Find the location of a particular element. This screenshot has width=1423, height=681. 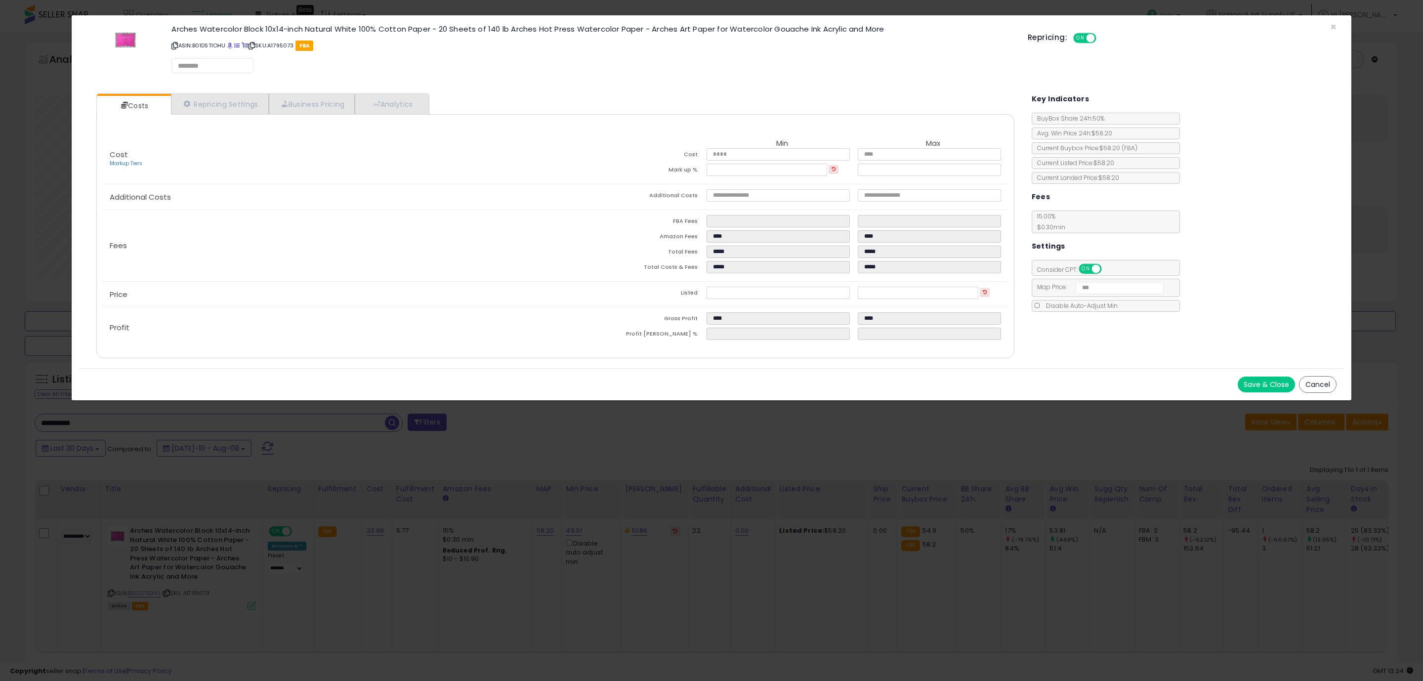

td: Listed is located at coordinates (631, 294).